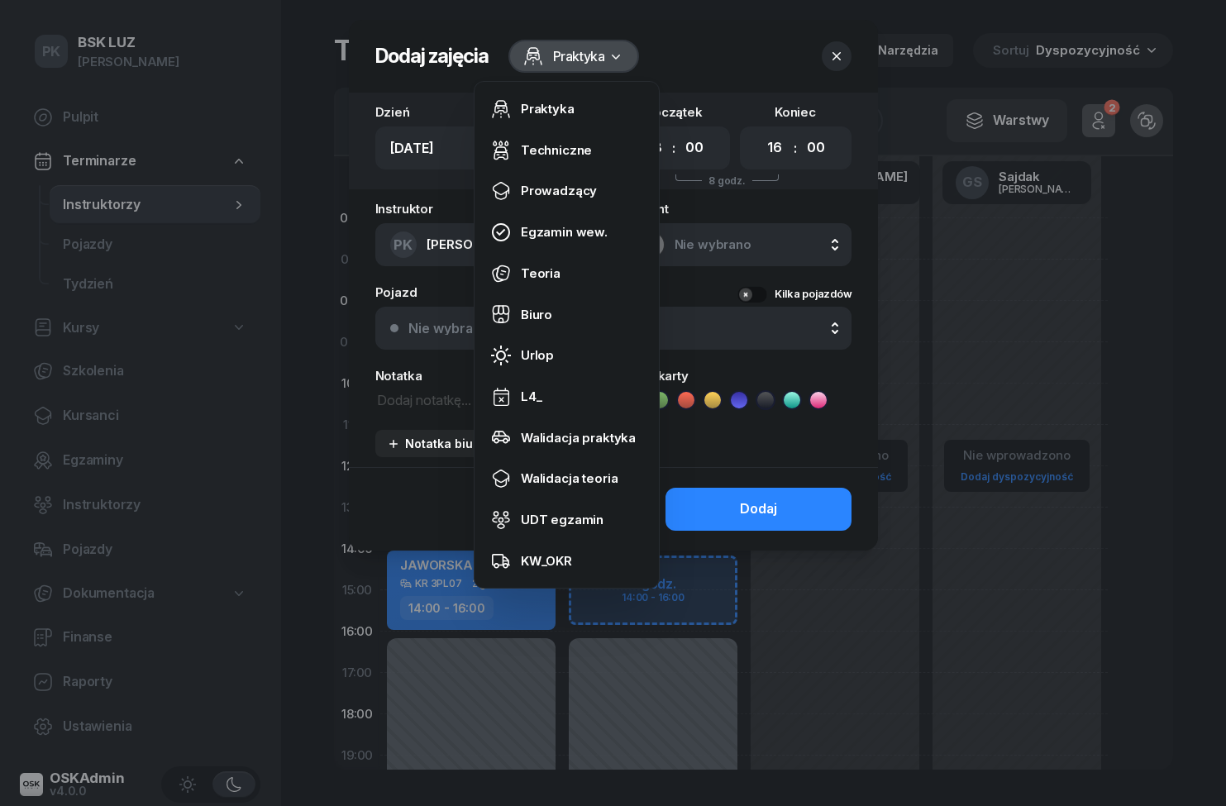 The width and height of the screenshot is (1226, 806). What do you see at coordinates (531, 397) in the screenshot?
I see `div: L4_` at bounding box center [531, 397].